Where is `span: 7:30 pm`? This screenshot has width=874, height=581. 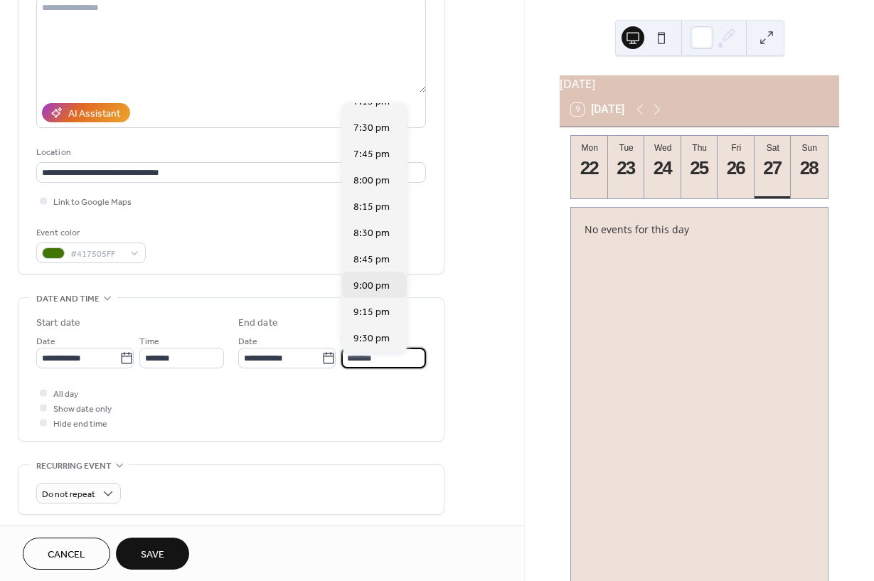
span: 7:30 pm is located at coordinates (371, 128).